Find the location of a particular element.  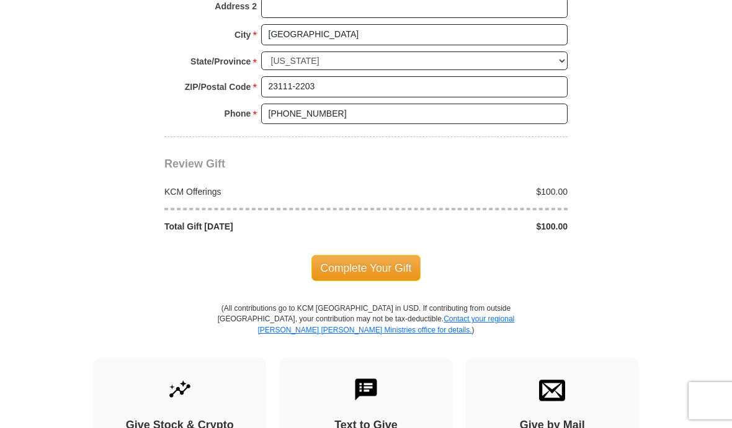

strong: ZIP/Postal Code is located at coordinates (218, 87).